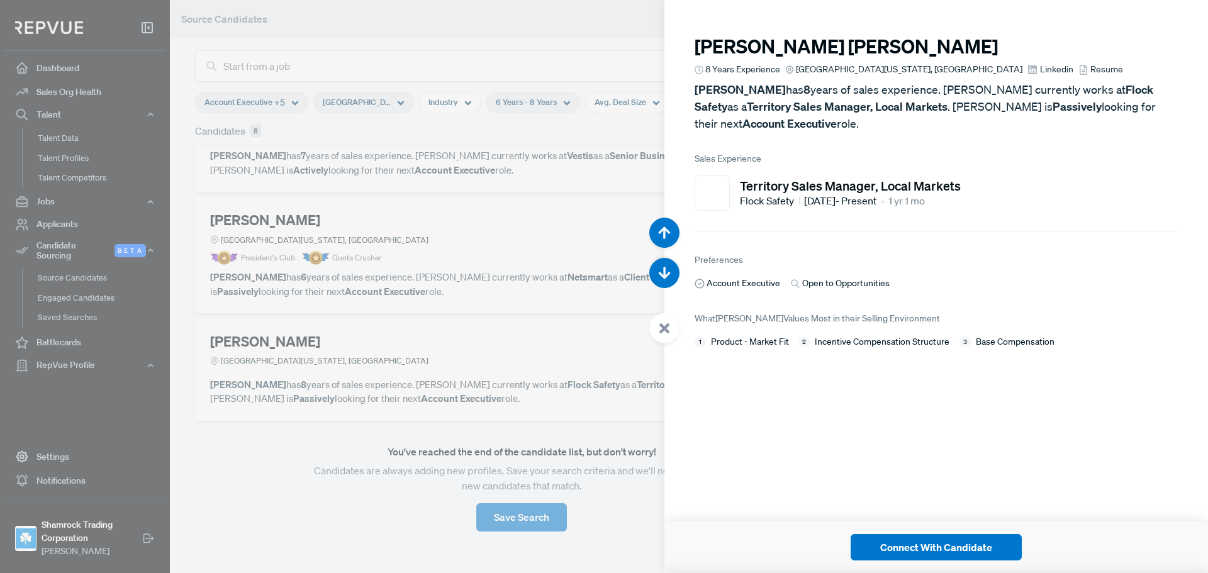  What do you see at coordinates (1015, 342) in the screenshot?
I see `span: Base Compensation` at bounding box center [1015, 342].